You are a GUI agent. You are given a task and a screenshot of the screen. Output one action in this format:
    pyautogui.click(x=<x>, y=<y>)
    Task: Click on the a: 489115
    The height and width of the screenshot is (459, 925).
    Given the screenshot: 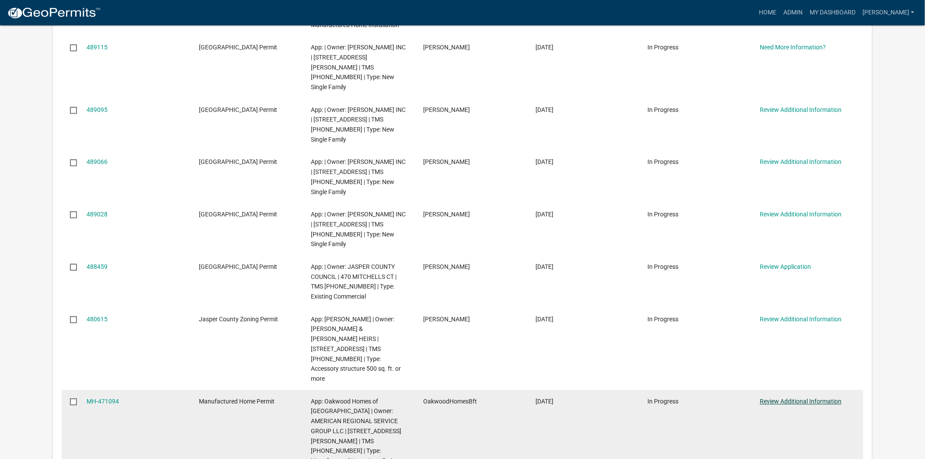 What is the action you would take?
    pyautogui.click(x=97, y=47)
    